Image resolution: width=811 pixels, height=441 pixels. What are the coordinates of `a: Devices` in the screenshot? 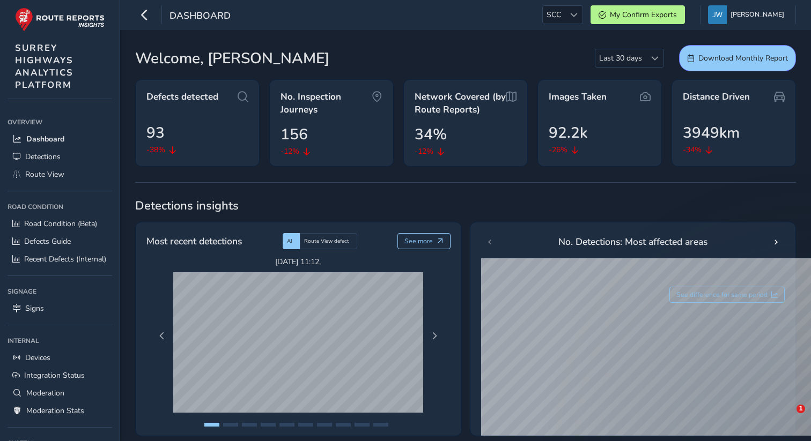 It's located at (60, 358).